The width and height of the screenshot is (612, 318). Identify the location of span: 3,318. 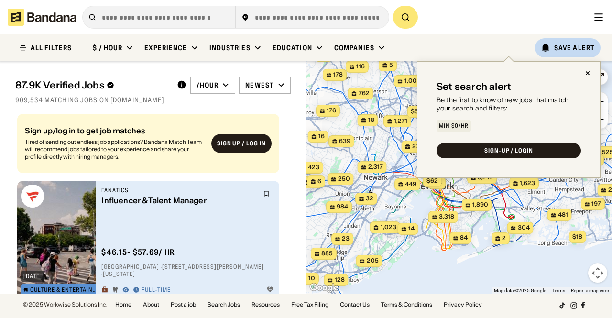
(447, 217).